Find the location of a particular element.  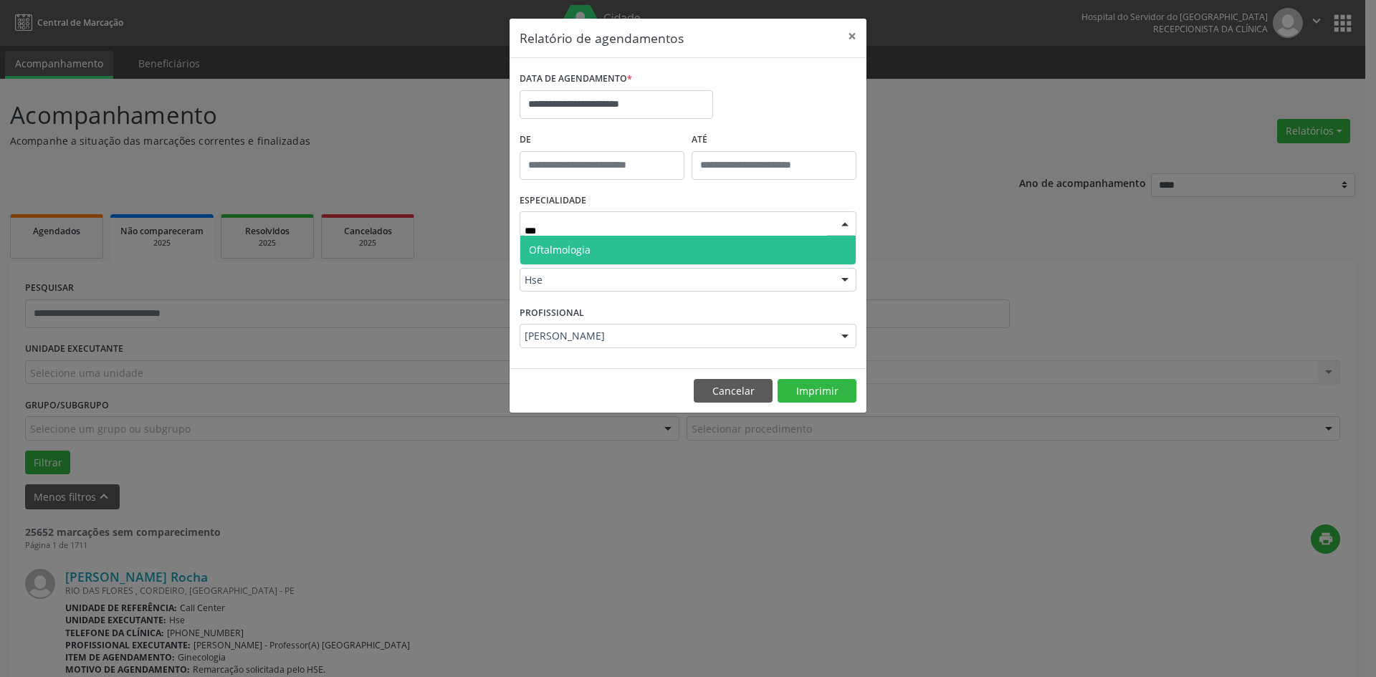

span: Hse is located at coordinates (676, 280).